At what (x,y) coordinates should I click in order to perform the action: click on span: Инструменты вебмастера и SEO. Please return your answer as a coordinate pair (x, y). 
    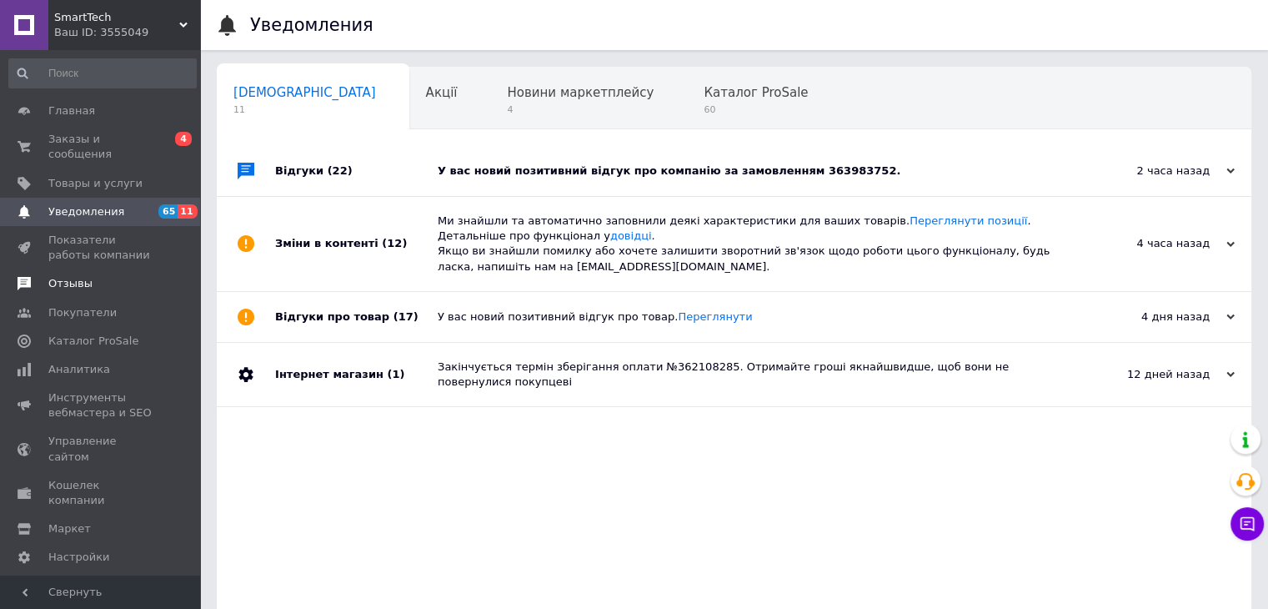
    Looking at the image, I should click on (101, 405).